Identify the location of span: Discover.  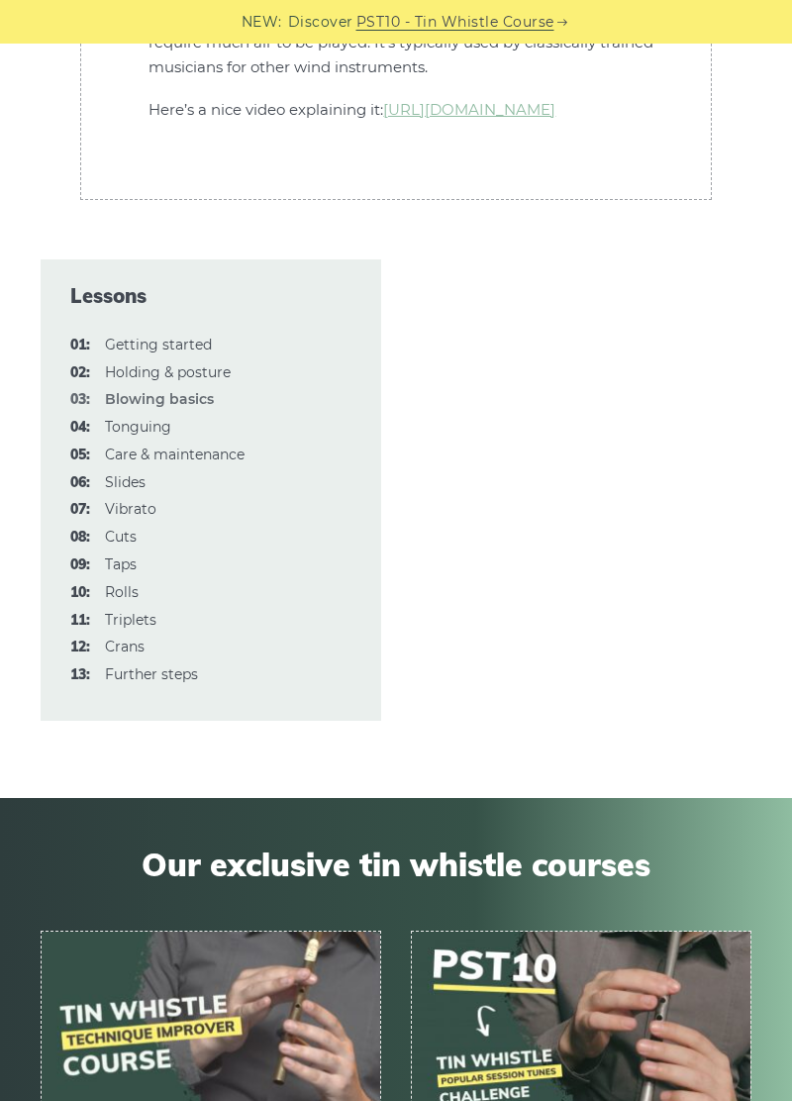
(321, 22).